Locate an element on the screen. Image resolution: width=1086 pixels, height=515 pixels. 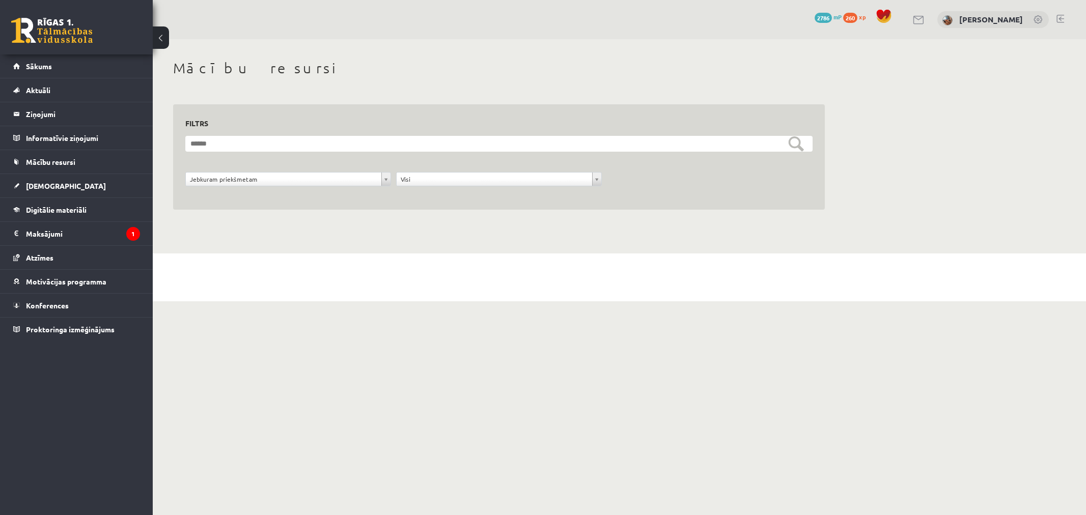
span: Visi is located at coordinates (494, 179).